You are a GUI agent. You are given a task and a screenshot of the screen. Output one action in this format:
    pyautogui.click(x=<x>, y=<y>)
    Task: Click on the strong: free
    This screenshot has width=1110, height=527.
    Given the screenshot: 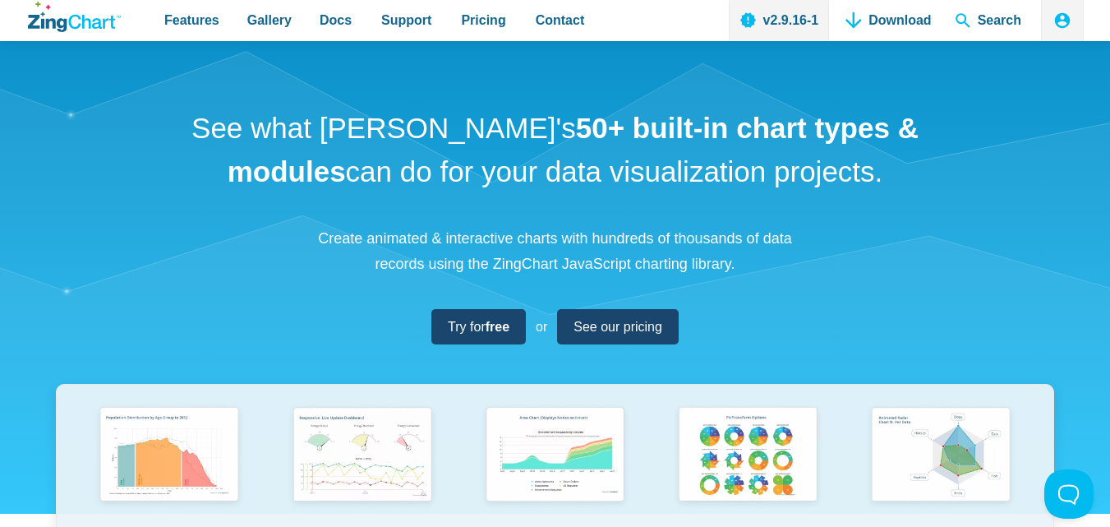 What is the action you would take?
    pyautogui.click(x=497, y=326)
    